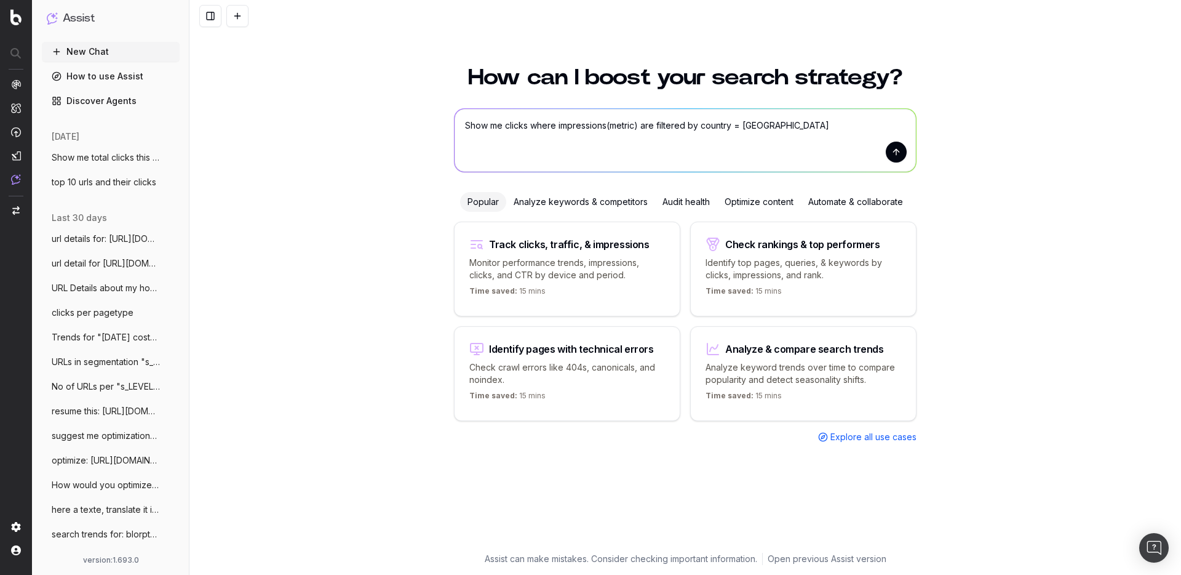 This screenshot has width=1181, height=575. Describe the element at coordinates (569, 244) in the screenshot. I see `div: Track clicks, traffic, & impressions` at that location.